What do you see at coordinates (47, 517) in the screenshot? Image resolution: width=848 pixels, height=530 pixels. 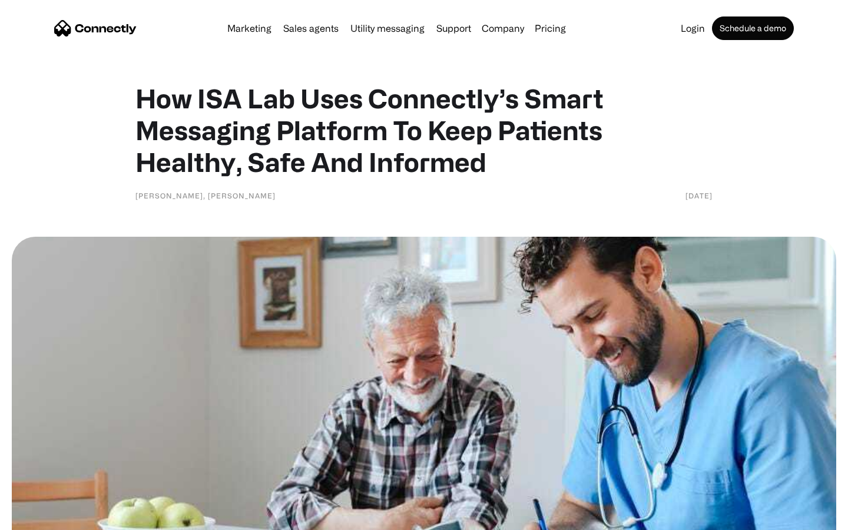 I see `ul: Language list` at bounding box center [47, 517].